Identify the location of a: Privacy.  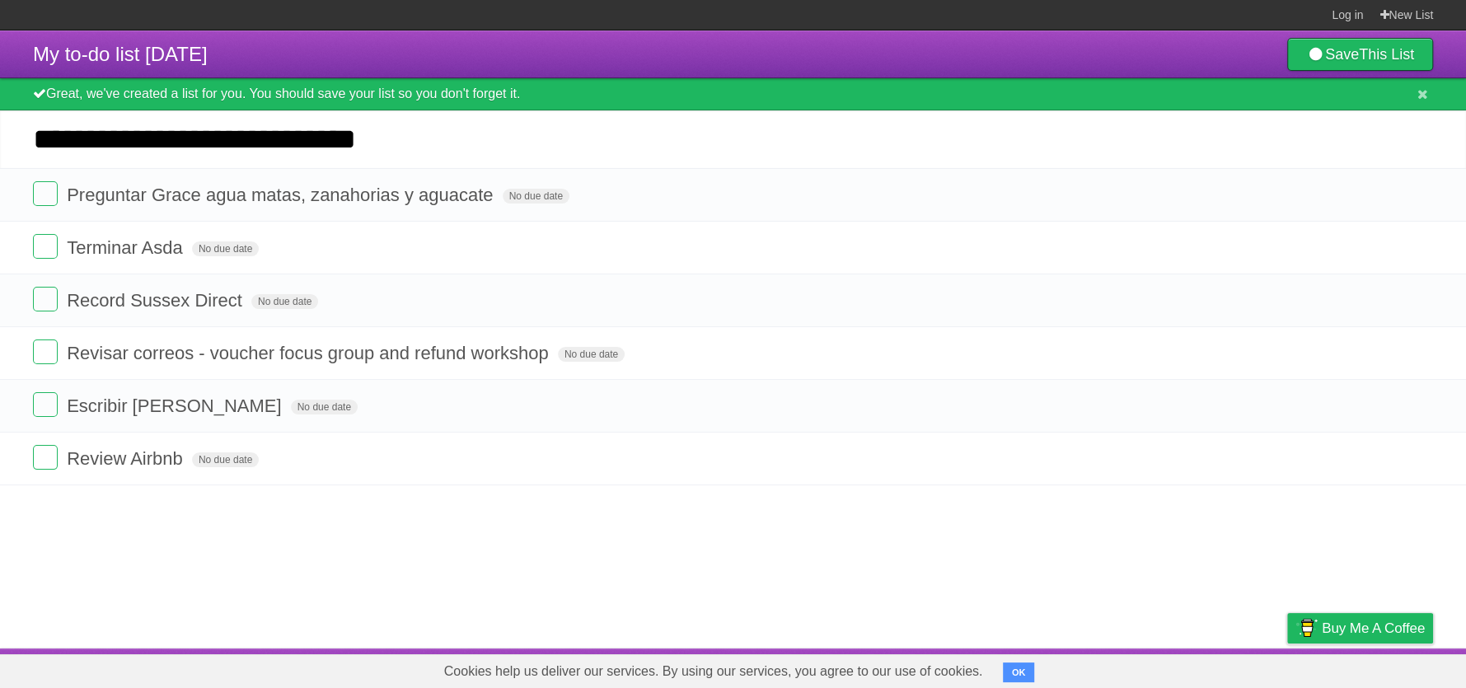
(1287, 668).